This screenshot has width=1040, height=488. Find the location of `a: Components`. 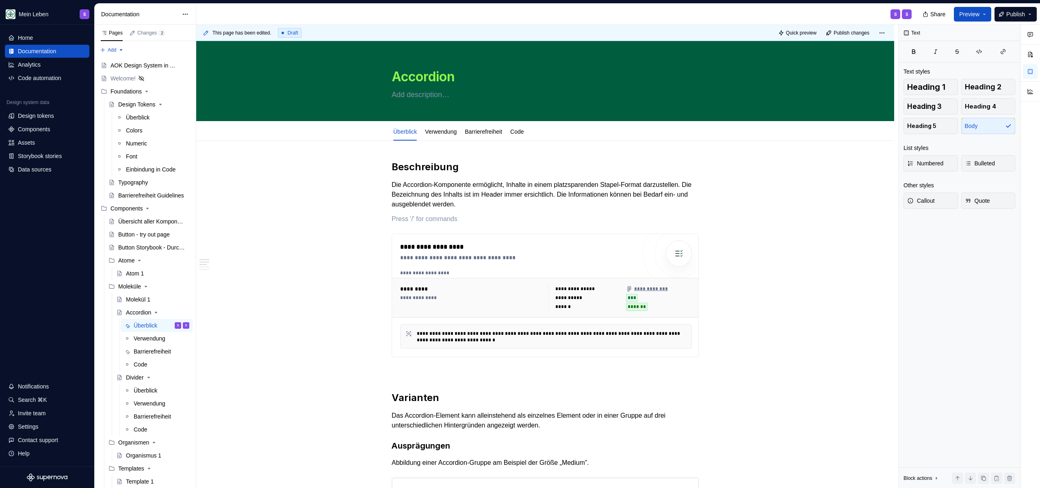

a: Components is located at coordinates (47, 129).